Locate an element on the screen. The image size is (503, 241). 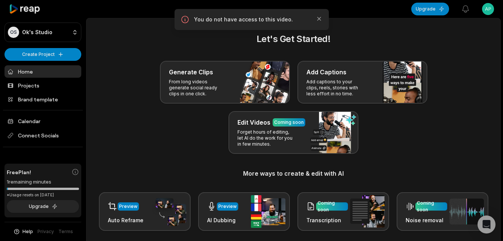
div: OS is located at coordinates (13, 32).